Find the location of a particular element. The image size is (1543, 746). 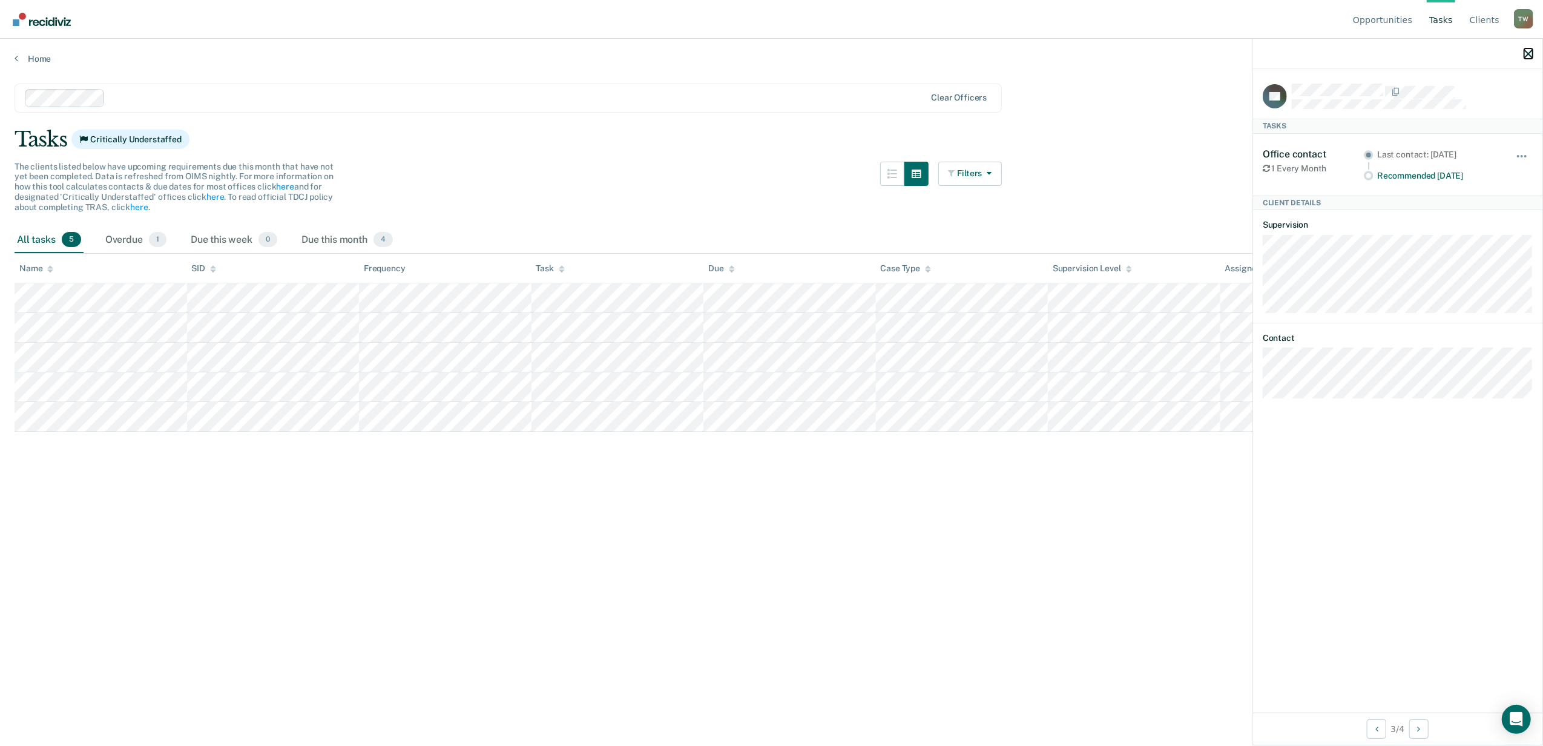

span: 0 is located at coordinates (268, 240).